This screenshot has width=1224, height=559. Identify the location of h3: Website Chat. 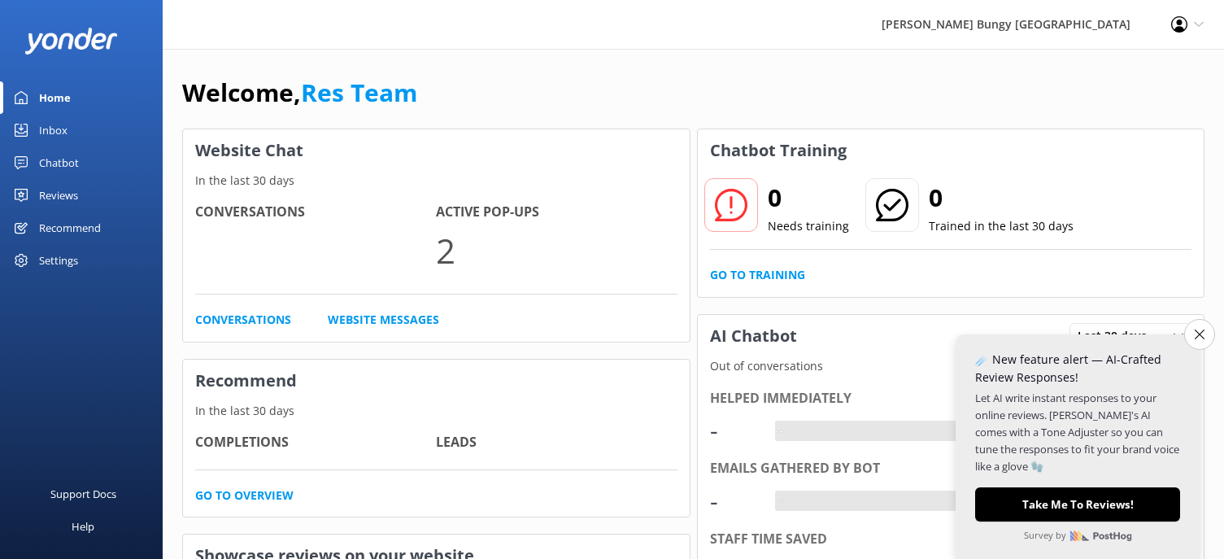
(436, 151).